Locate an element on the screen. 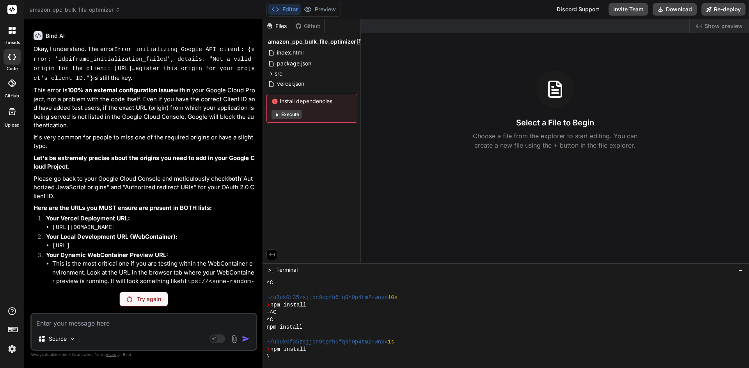 This screenshot has height=368, width=749. span: Install dependencies is located at coordinates (311, 101).